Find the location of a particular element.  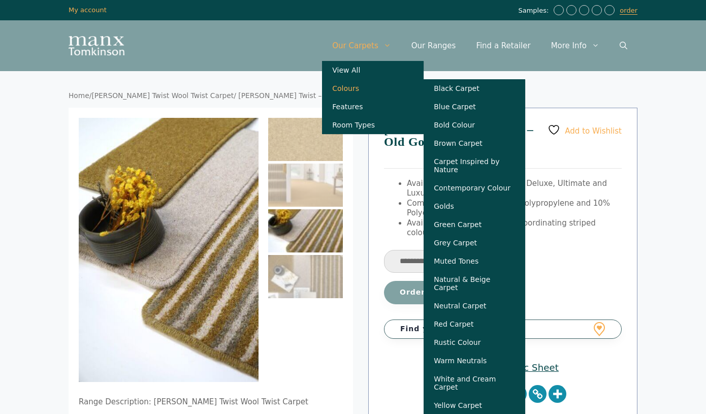

a: Warm Neutrals is located at coordinates (475, 361).